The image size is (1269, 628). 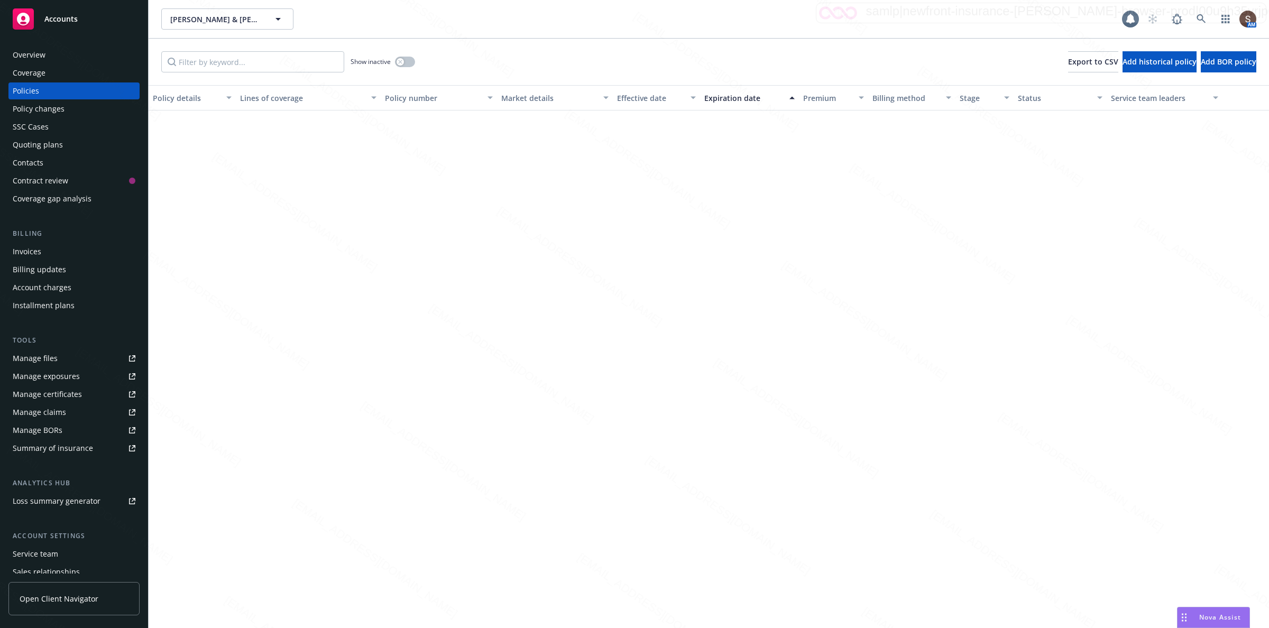 What do you see at coordinates (984, 98) in the screenshot?
I see `button: Stage` at bounding box center [984, 98].